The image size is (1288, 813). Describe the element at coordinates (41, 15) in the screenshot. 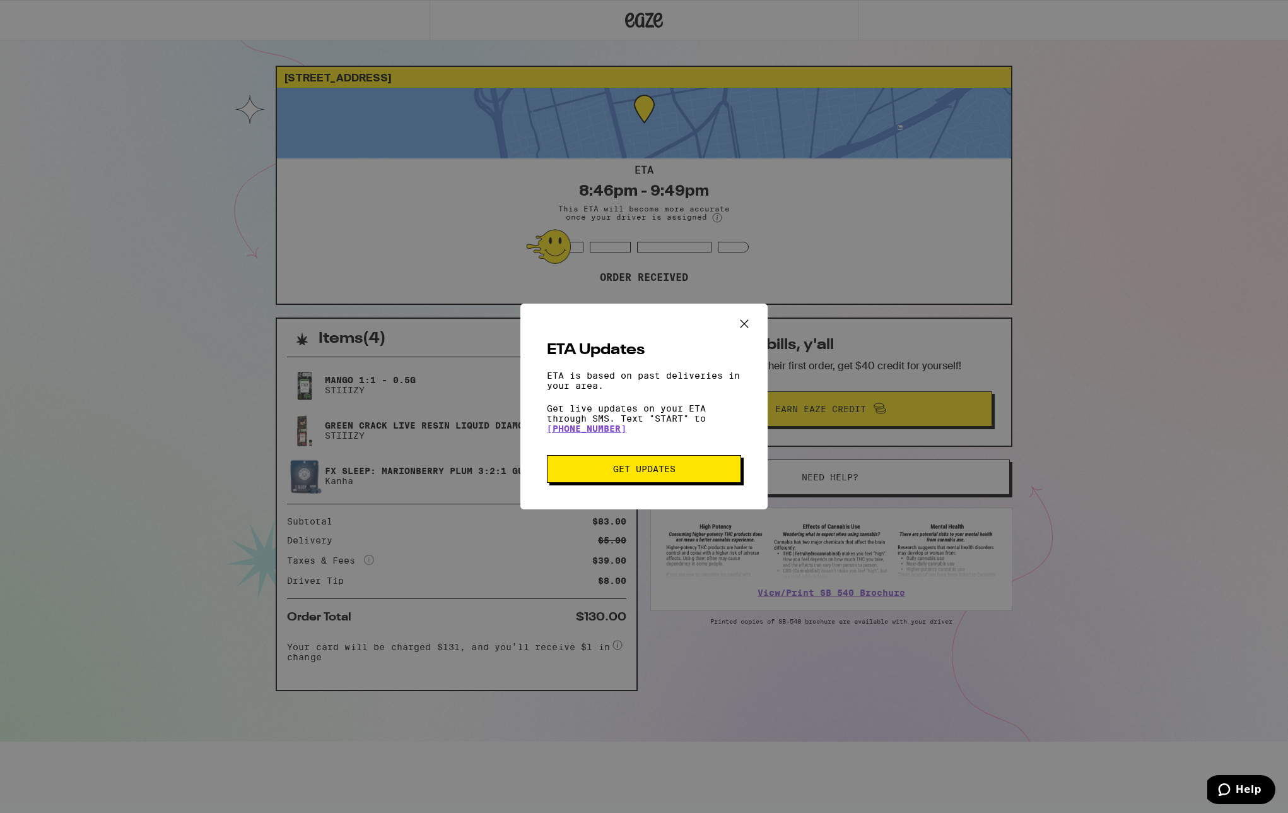

I see `span: Help` at that location.